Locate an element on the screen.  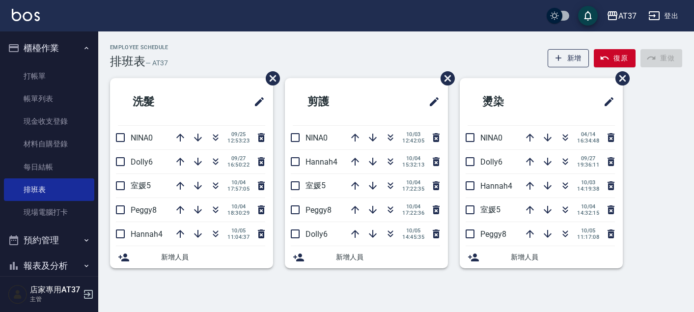
button: 報表及分析 is located at coordinates (49, 266).